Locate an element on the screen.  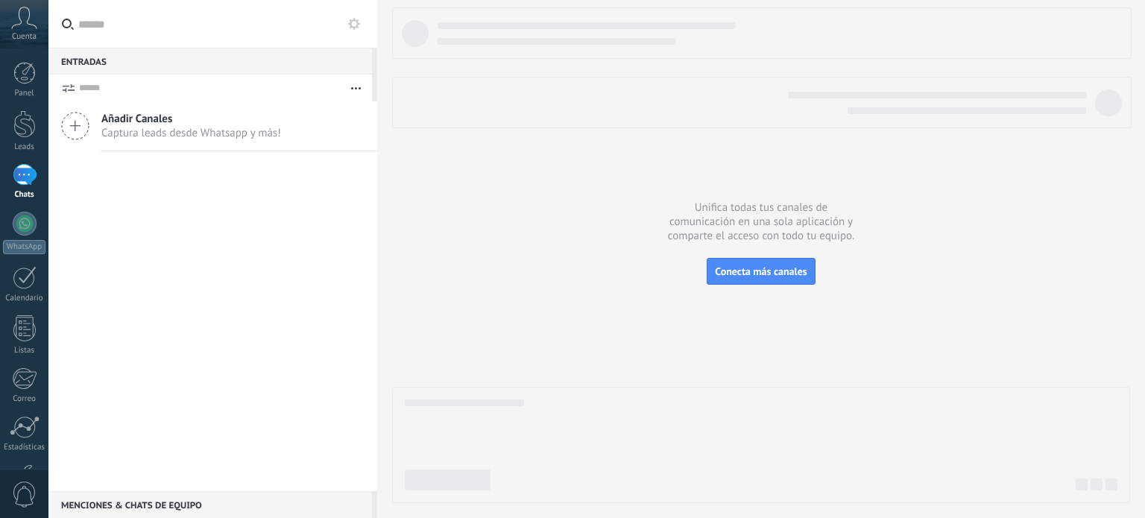
div: Calendario is located at coordinates (25, 298).